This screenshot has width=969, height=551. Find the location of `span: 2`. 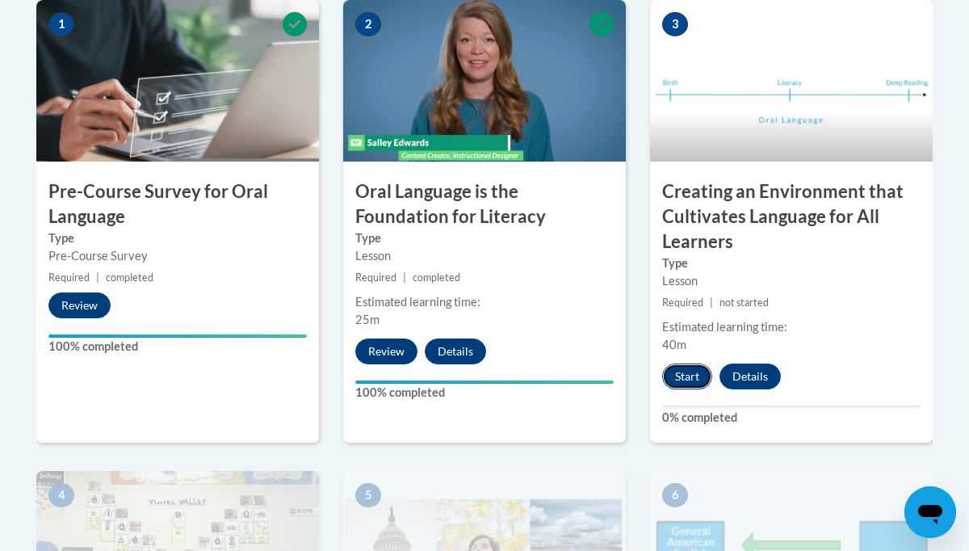

span: 2 is located at coordinates (368, 24).